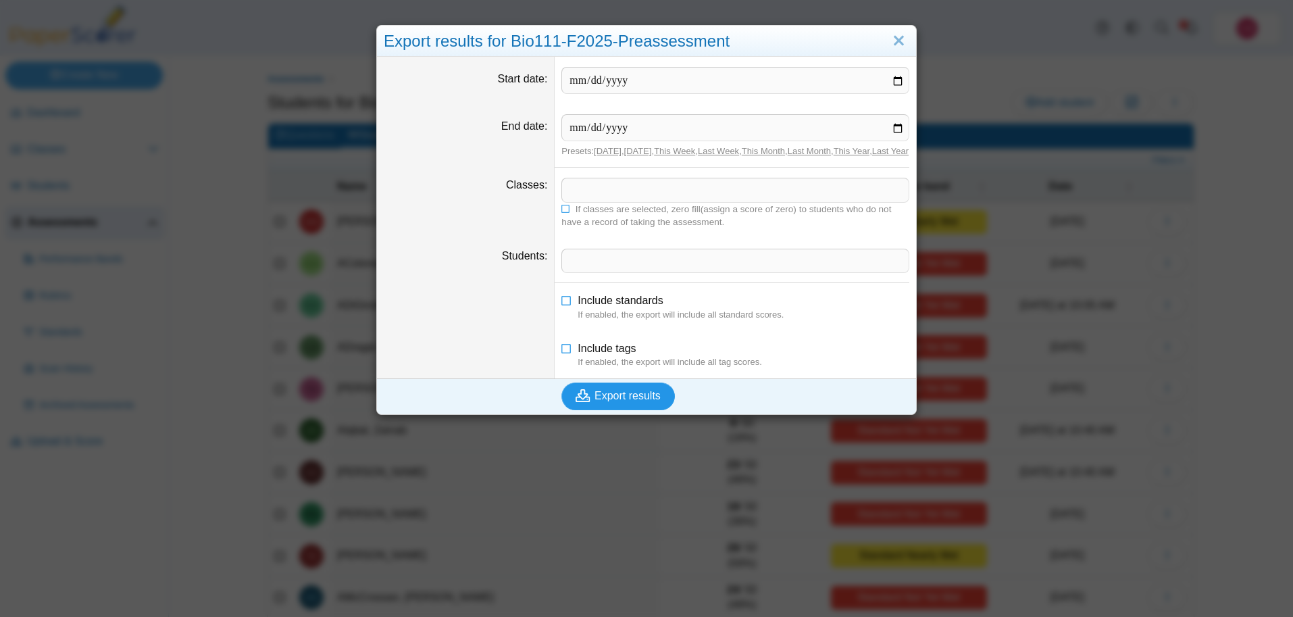 This screenshot has height=617, width=1293. Describe the element at coordinates (743, 315) in the screenshot. I see `dfn: If enabled, the export will include all standard scores.` at that location.